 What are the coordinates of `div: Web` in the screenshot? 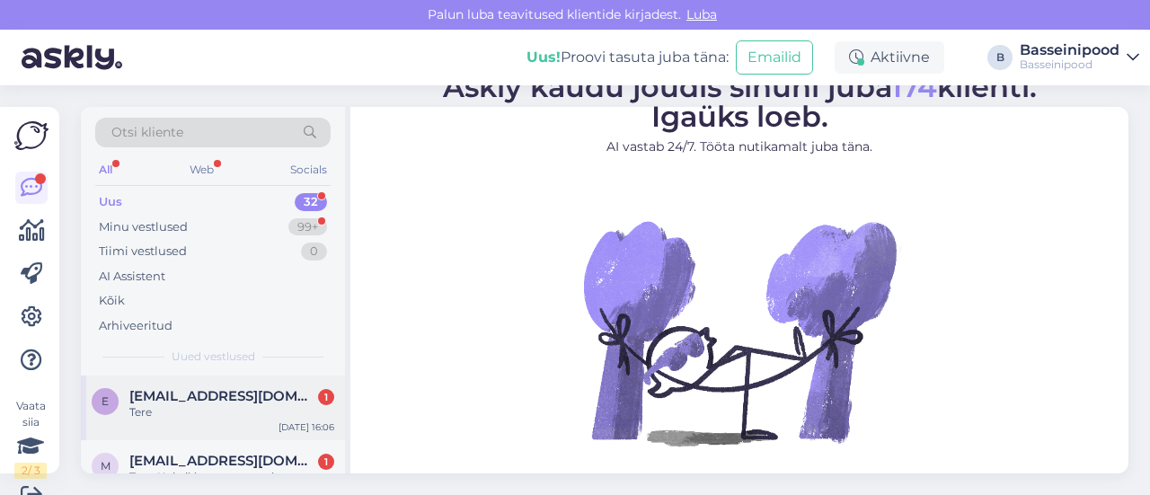 It's located at (201, 170).